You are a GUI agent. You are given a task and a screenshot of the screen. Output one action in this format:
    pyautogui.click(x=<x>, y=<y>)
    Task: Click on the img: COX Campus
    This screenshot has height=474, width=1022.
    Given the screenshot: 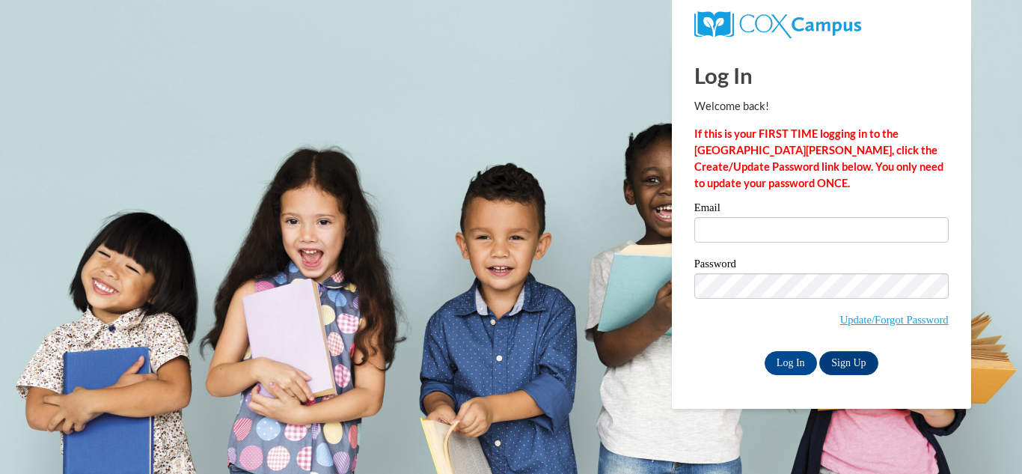 What is the action you would take?
    pyautogui.click(x=777, y=25)
    